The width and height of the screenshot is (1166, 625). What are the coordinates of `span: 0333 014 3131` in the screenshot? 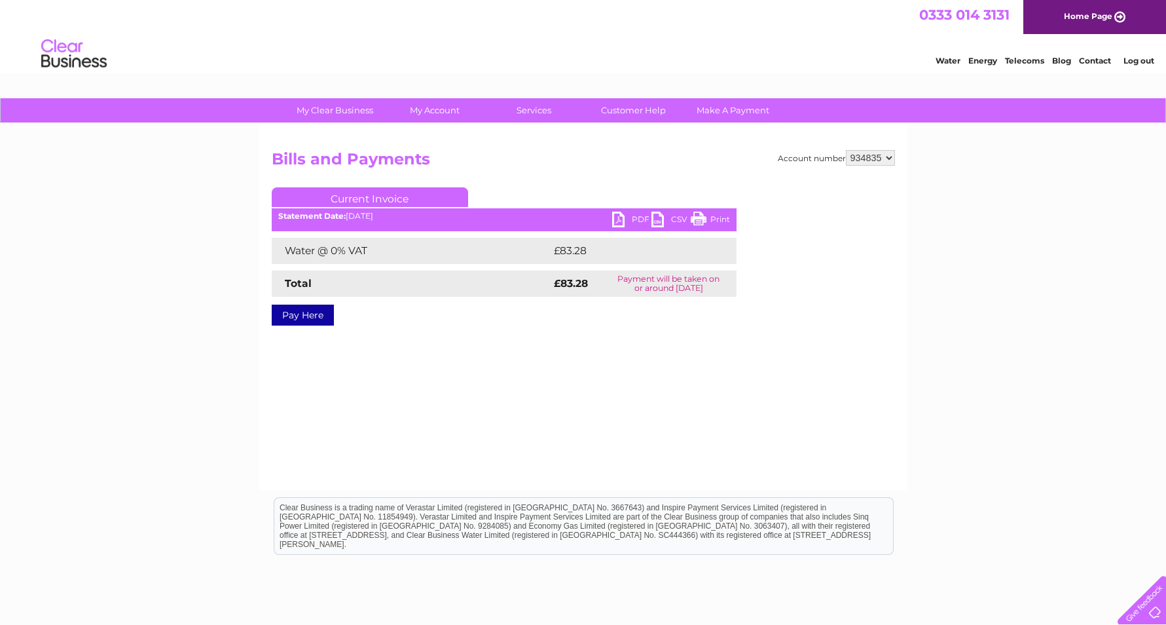 It's located at (964, 14).